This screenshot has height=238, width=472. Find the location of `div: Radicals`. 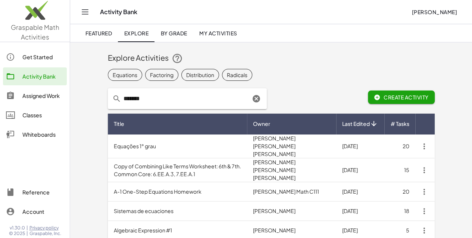

div: Radicals is located at coordinates (237, 75).